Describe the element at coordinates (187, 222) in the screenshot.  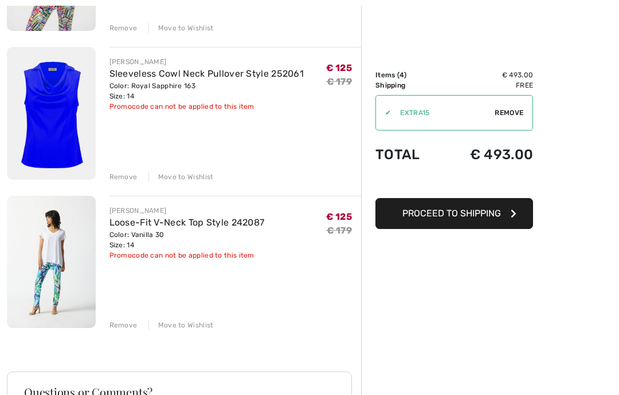
I see `a: Loose-Fit V-Neck Top Style 242087` at that location.